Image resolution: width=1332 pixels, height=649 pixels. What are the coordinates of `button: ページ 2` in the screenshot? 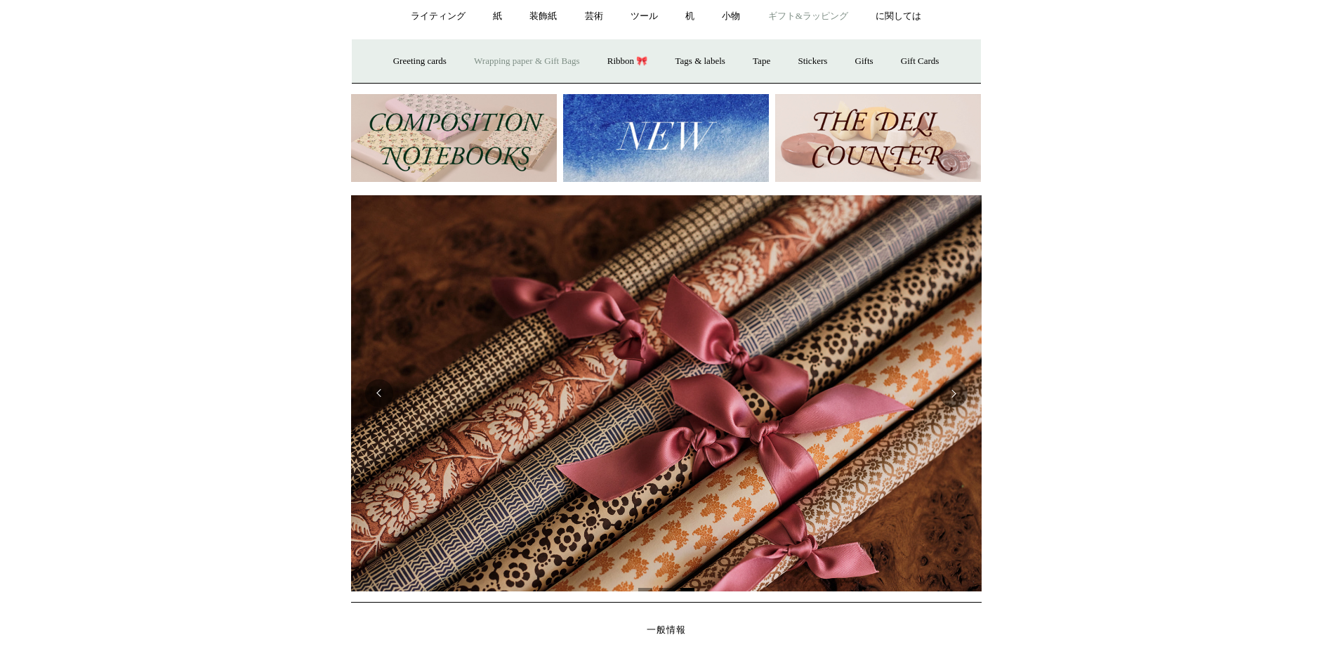 It's located at (667, 589).